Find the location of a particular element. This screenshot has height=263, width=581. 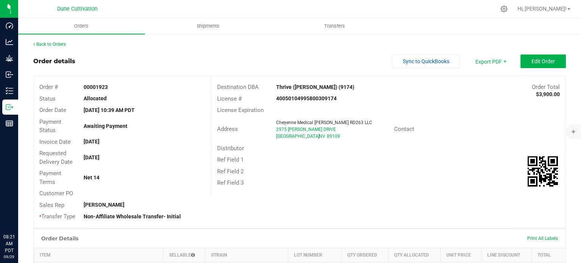

span: Order Total is located at coordinates (545, 87).